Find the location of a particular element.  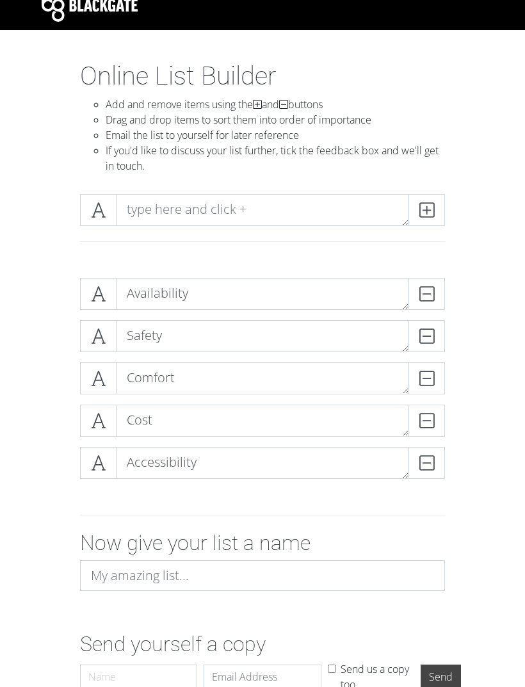

h1: Online List Builder is located at coordinates (263, 76).